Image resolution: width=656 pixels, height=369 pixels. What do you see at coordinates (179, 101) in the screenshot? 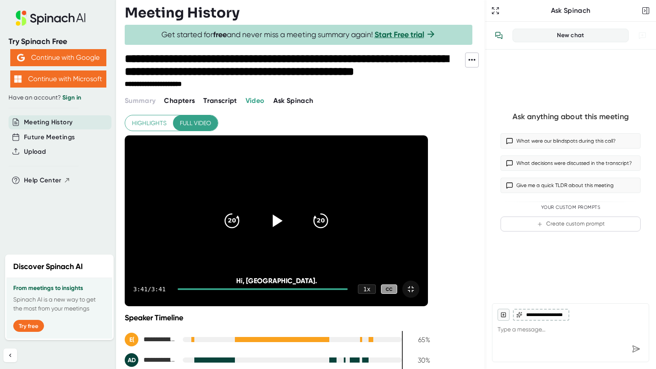
I see `button: Chapters` at bounding box center [179, 101].